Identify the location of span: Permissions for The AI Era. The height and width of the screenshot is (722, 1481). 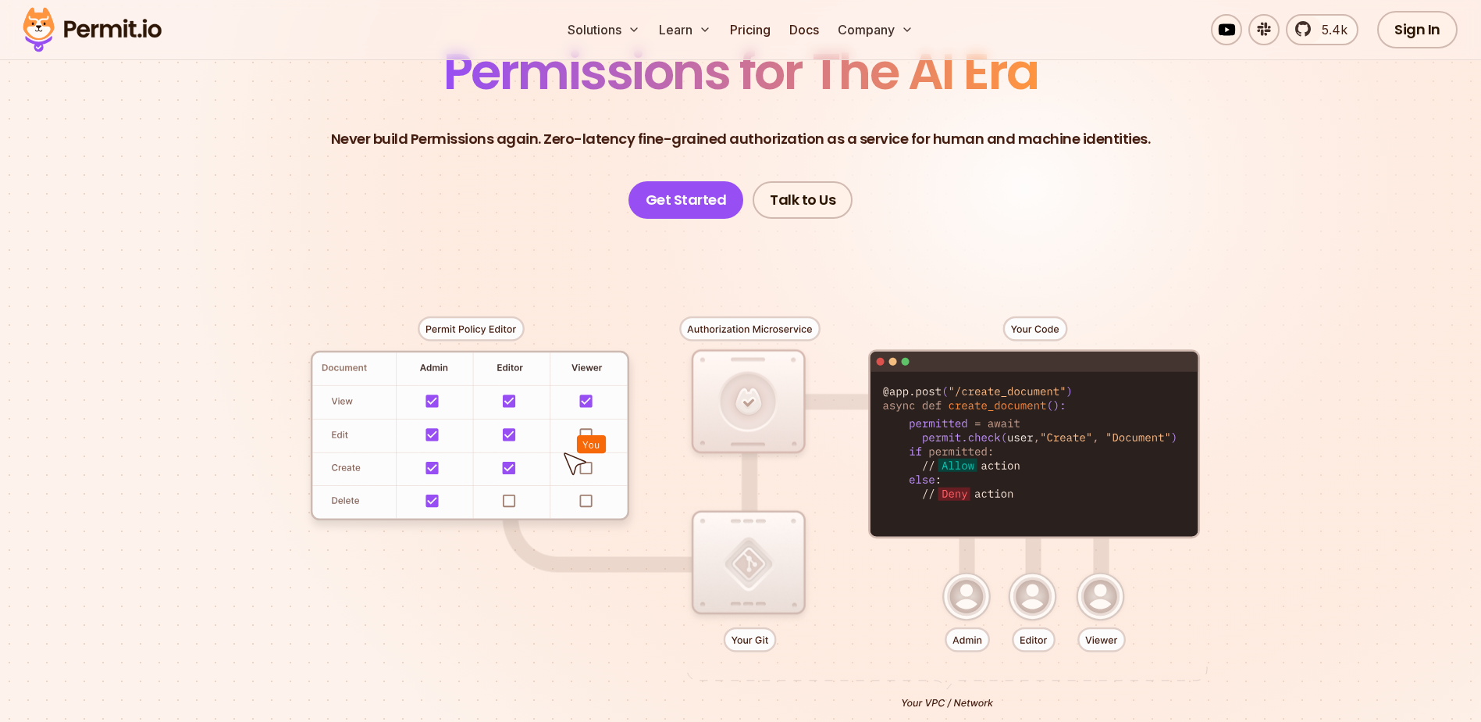
(741, 71).